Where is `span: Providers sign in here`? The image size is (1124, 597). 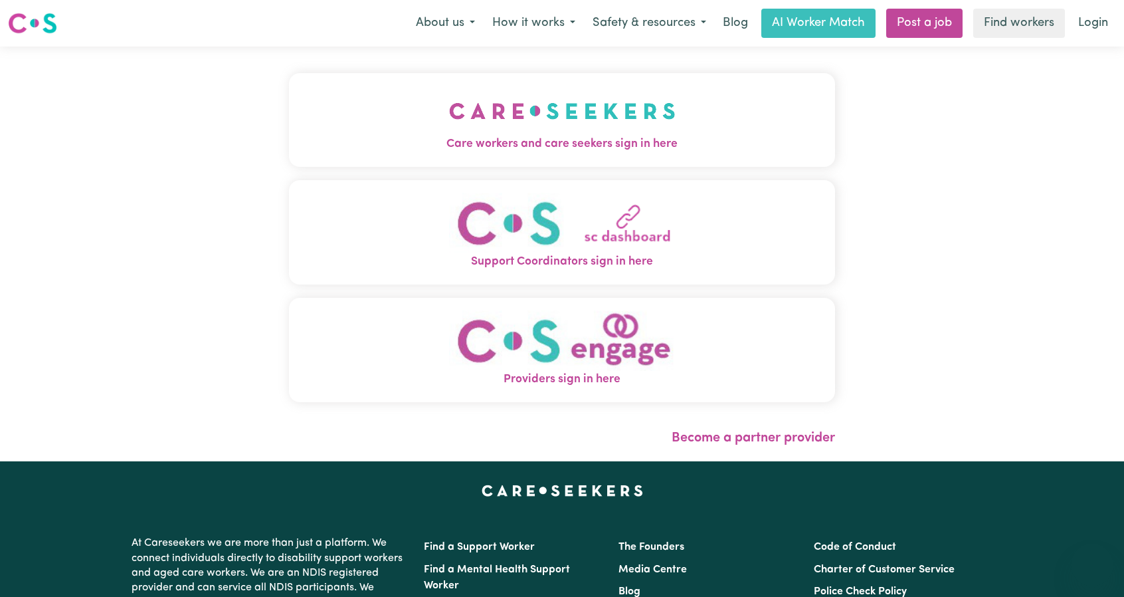 span: Providers sign in here is located at coordinates (562, 379).